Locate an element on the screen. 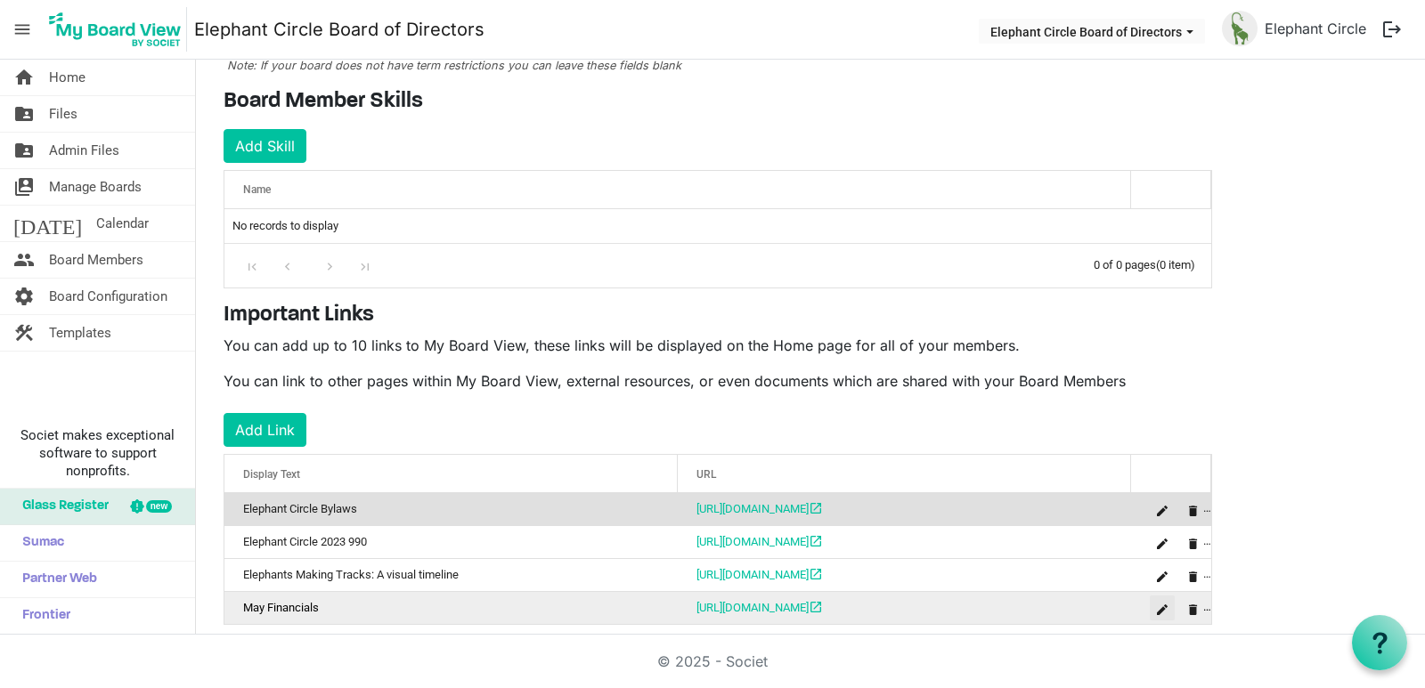 The image size is (1425, 688). td: https://drive.google.com/drive/folders/10t7SD-naaXOFVOi2Rxezdq11H_qeRRbe?usp=drive_link open_in_n... is located at coordinates (904, 607).